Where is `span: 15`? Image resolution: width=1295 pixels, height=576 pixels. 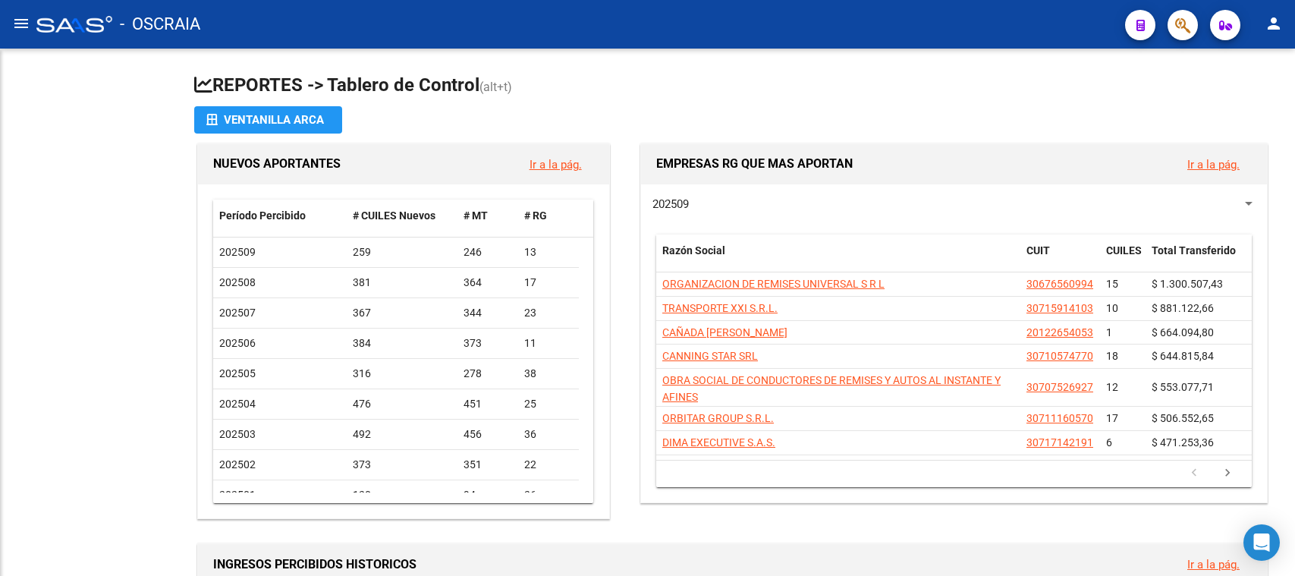 span: 15 is located at coordinates (1112, 284).